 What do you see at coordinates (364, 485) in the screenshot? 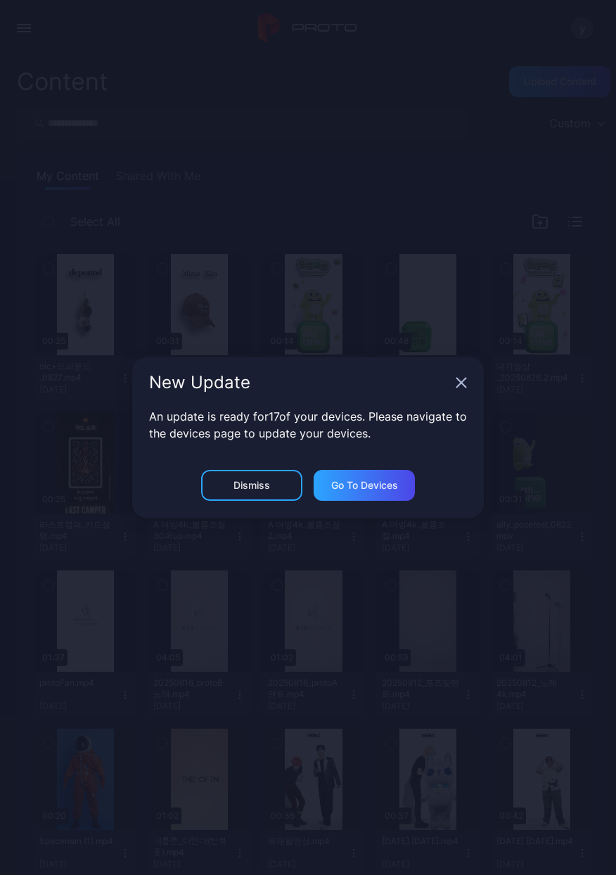
I see `button: Go to devices` at bounding box center [364, 485].